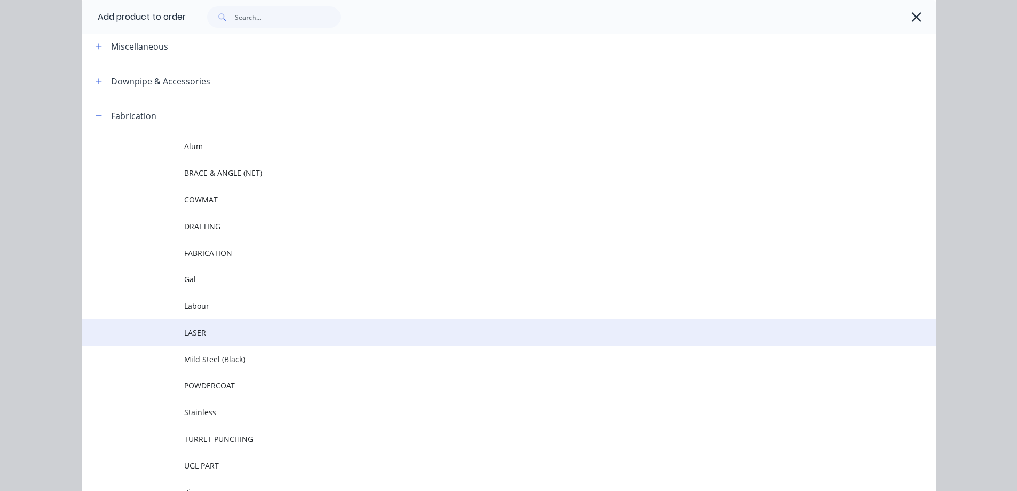 The height and width of the screenshot is (491, 1017). What do you see at coordinates (485, 465) in the screenshot?
I see `span: UGL PART` at bounding box center [485, 465].